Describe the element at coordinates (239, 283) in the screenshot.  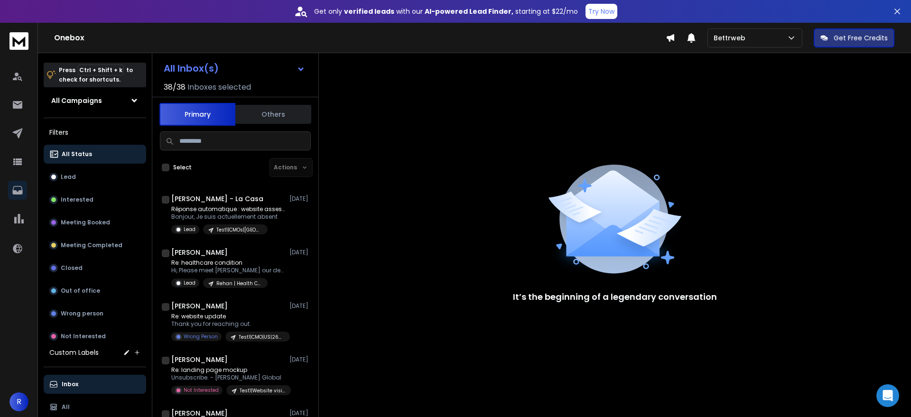
I see `p: Rehan | Health Care UK` at that location.